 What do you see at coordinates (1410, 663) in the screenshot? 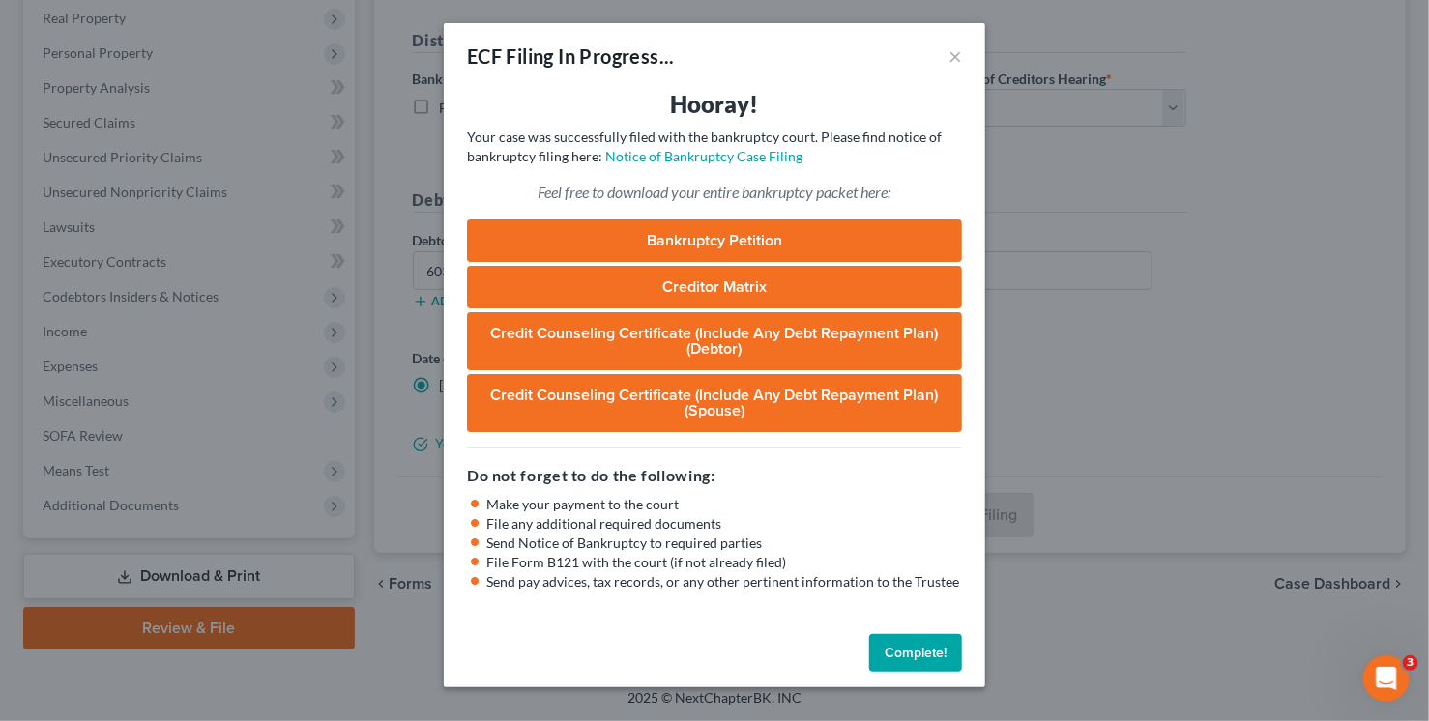
I see `span: 3` at bounding box center [1410, 663].